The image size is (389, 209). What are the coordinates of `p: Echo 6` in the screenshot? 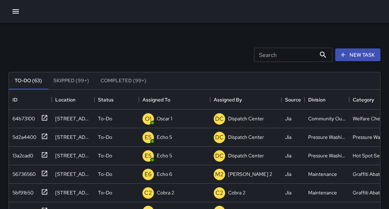 It's located at (164, 174).